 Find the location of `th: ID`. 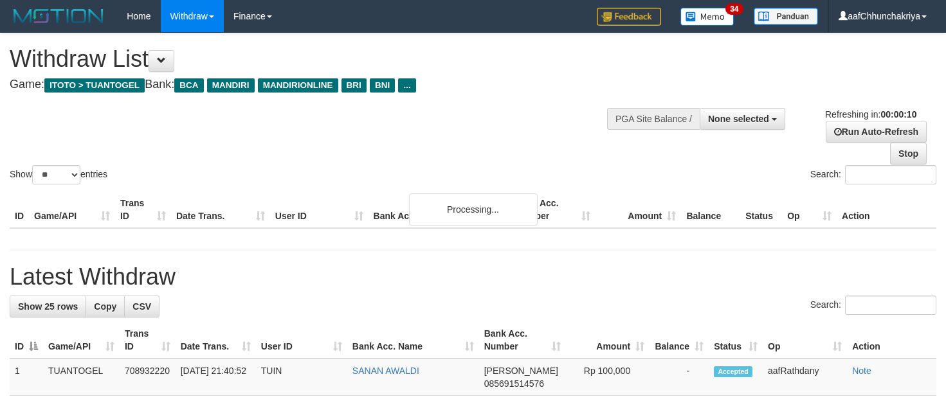

th: ID is located at coordinates (19, 210).